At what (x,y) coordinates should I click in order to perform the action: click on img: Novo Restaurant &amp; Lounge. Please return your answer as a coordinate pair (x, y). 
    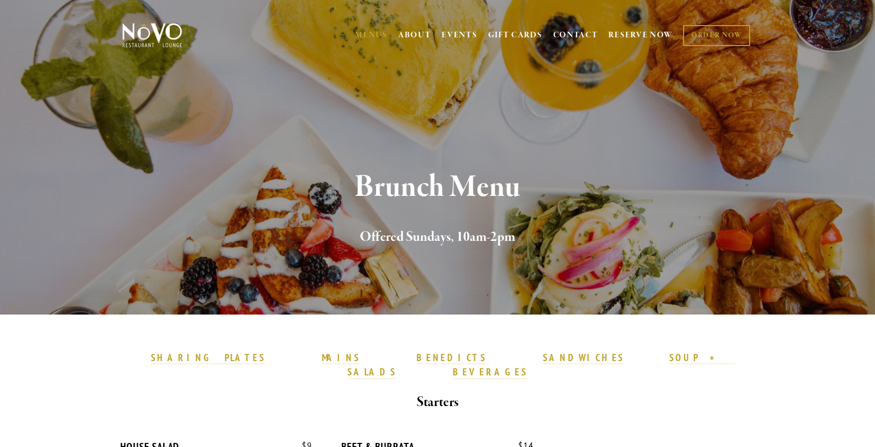
    Looking at the image, I should click on (152, 35).